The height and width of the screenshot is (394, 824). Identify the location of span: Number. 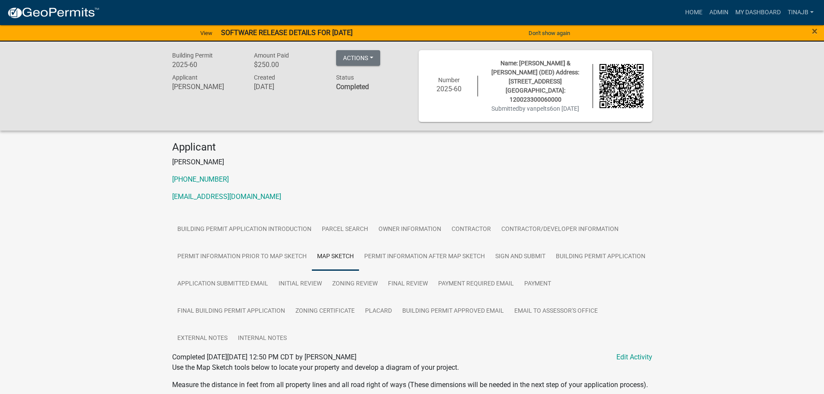
(449, 80).